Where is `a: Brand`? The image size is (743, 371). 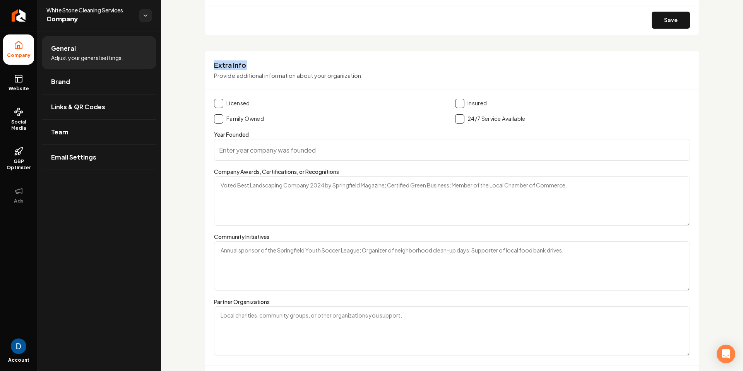
a: Brand is located at coordinates (99, 82).